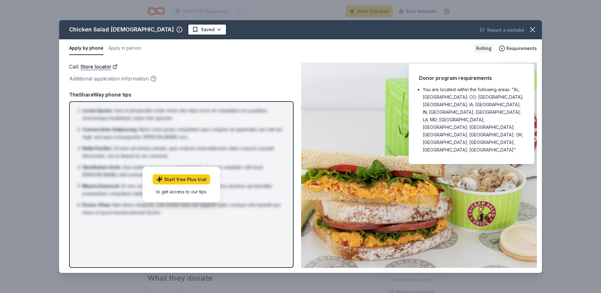 The image size is (601, 293). I want to click on li: Nam libero tempore, cum soluta nobis est eligendi optio cumque nihil impedit quo minus id quod ma..., so click(183, 209).